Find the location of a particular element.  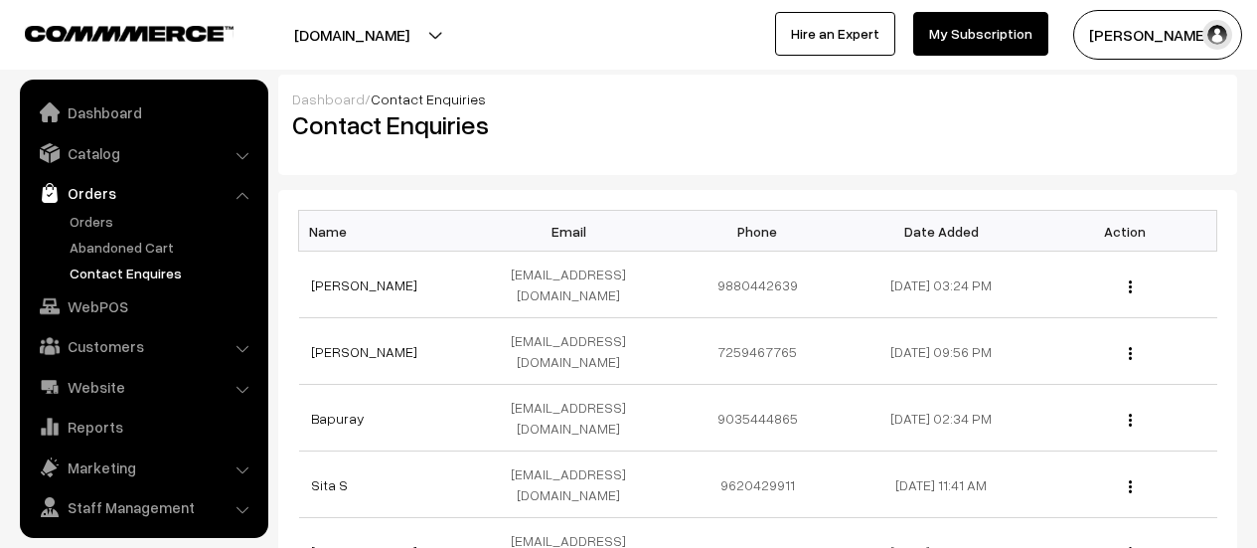

span: Contact Enquiries is located at coordinates (428, 98).